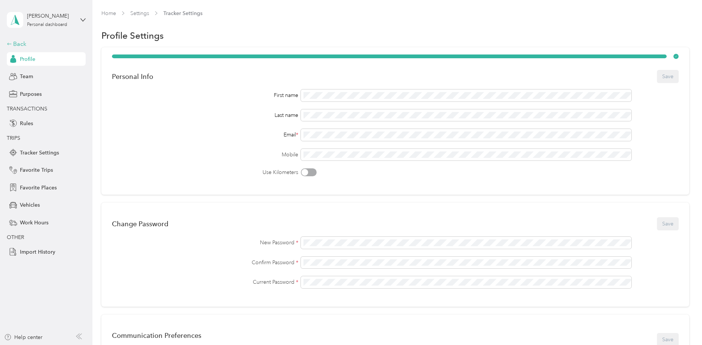 Image resolution: width=702 pixels, height=345 pixels. What do you see at coordinates (205, 282) in the screenshot?
I see `label: Current Password` at bounding box center [205, 282].